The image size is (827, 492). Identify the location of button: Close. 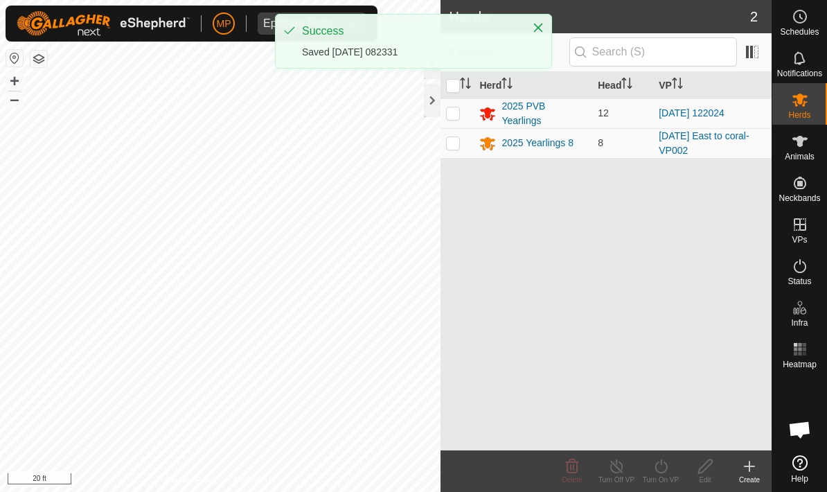
(538, 28).